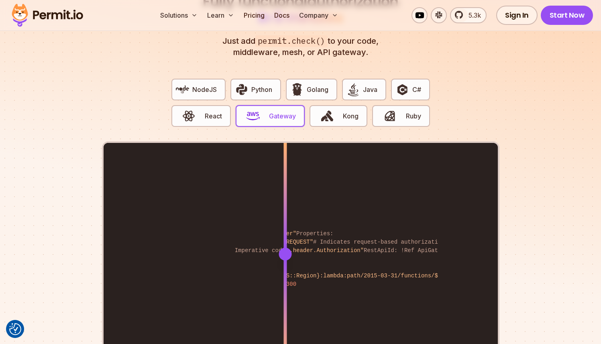  I want to click on img: Ruby, so click(390, 116).